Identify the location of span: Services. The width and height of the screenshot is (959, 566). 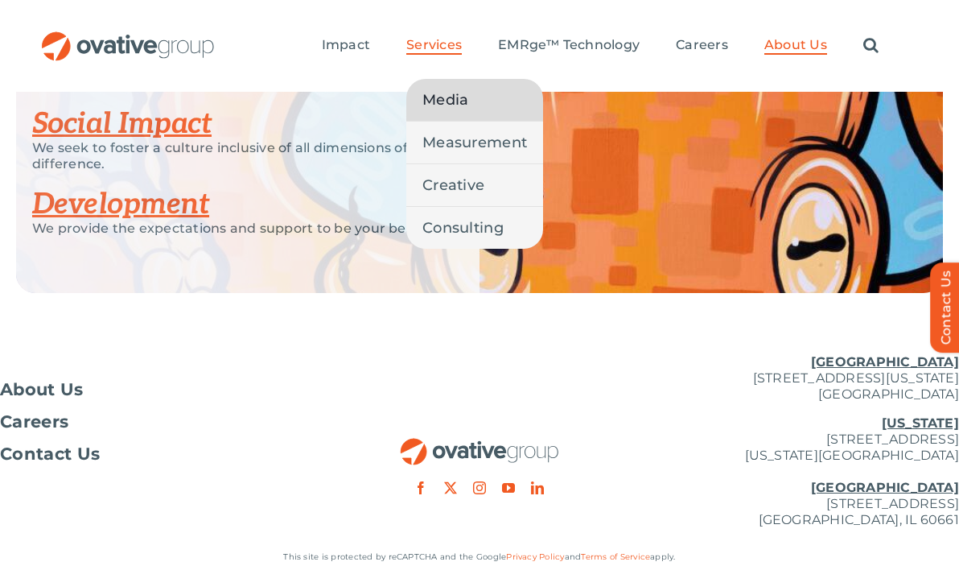
(434, 45).